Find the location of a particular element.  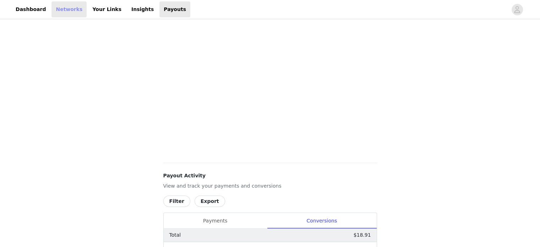

a: Dashboard is located at coordinates (31, 9).